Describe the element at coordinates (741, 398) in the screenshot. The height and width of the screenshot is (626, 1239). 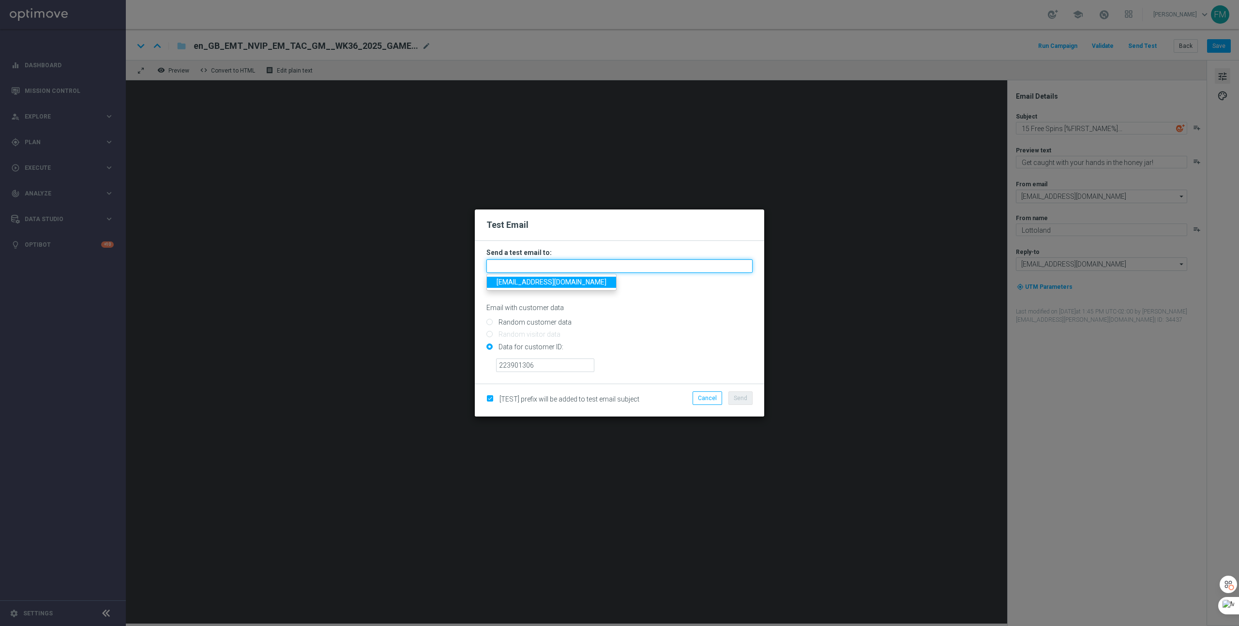
I see `span: Send` at that location.